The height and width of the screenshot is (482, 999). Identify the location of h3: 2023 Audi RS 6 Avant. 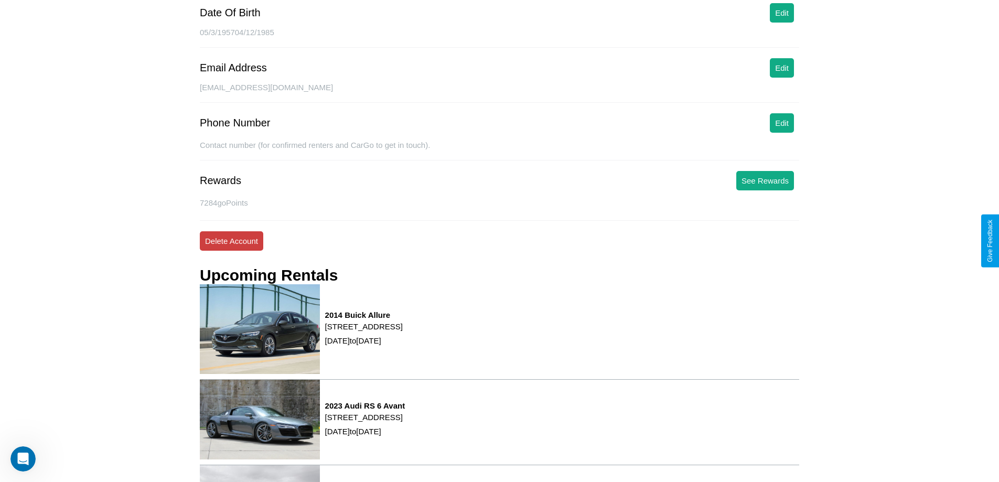
(365, 405).